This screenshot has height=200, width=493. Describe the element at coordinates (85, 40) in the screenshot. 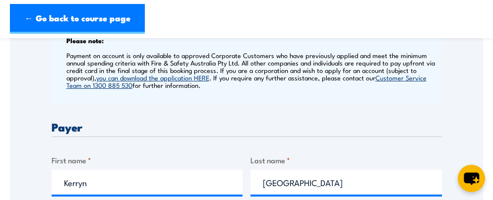

I see `b: Please note:` at that location.